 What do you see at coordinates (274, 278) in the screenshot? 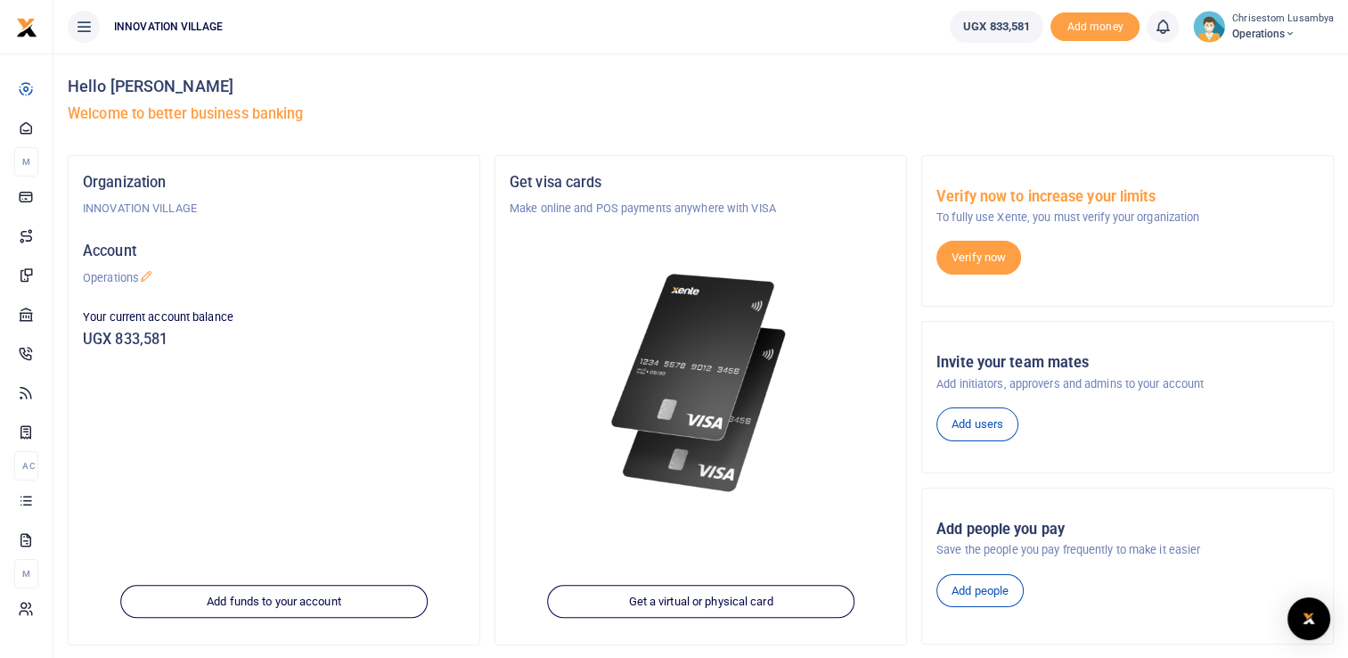
I see `p: Operations` at bounding box center [274, 278].